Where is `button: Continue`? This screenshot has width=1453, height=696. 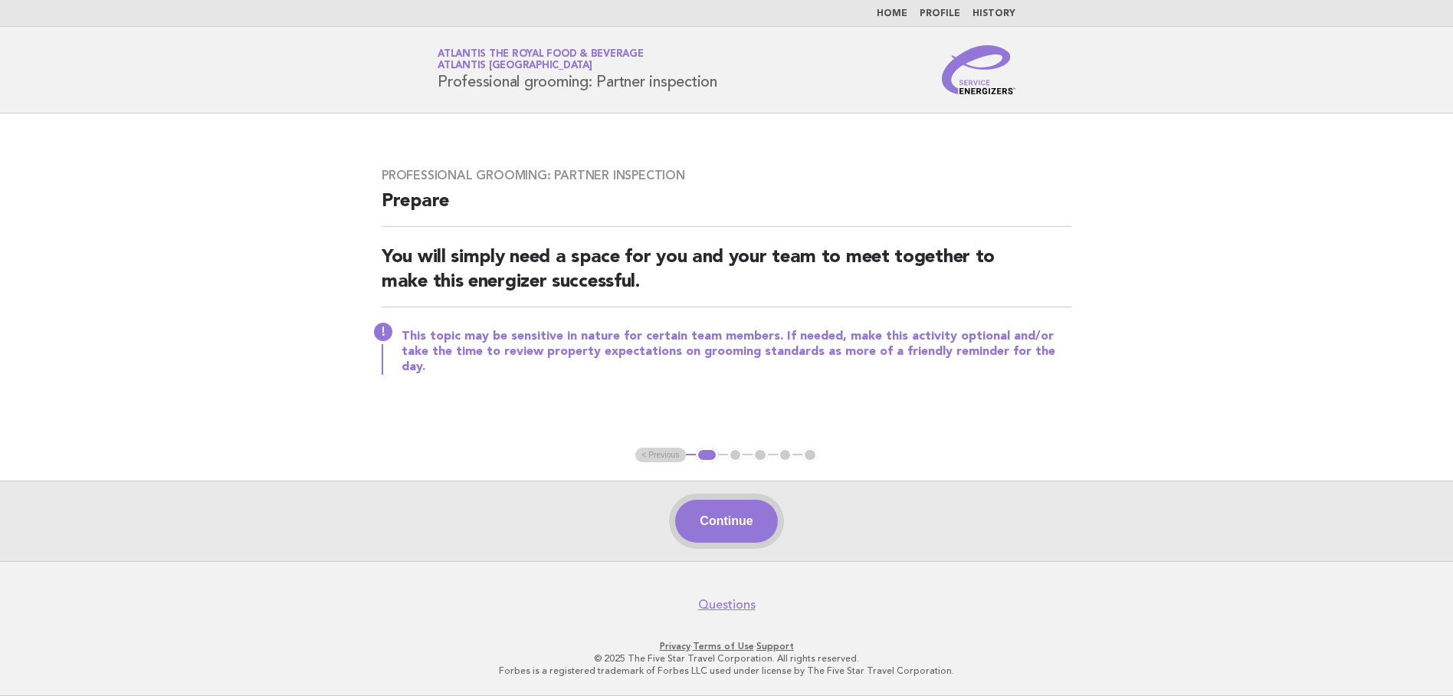
button: Continue is located at coordinates (726, 521).